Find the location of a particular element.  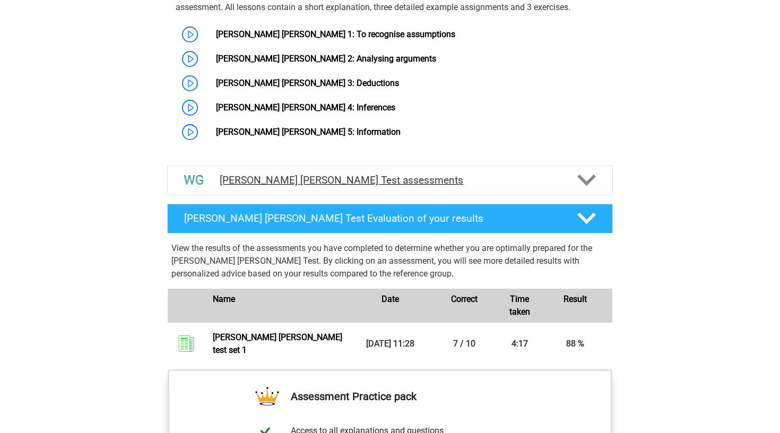

div: Name is located at coordinates (279, 306).